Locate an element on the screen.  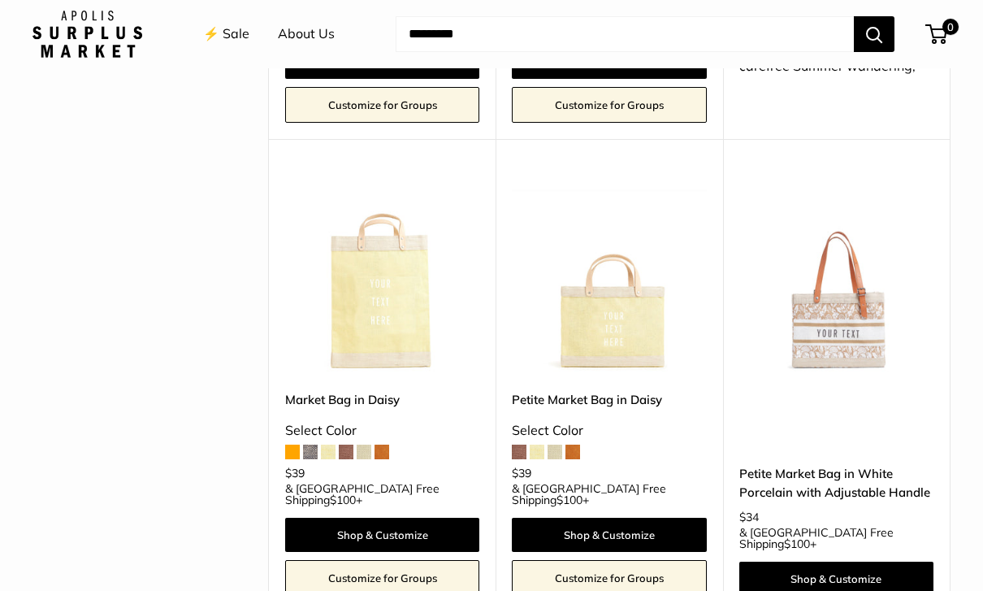
img: Apolis: Surplus Market is located at coordinates (87, 34).